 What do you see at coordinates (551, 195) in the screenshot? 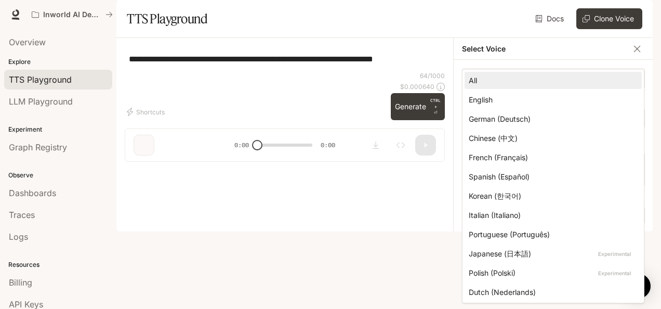
I see `div: Korean (한국어)` at bounding box center [551, 195].